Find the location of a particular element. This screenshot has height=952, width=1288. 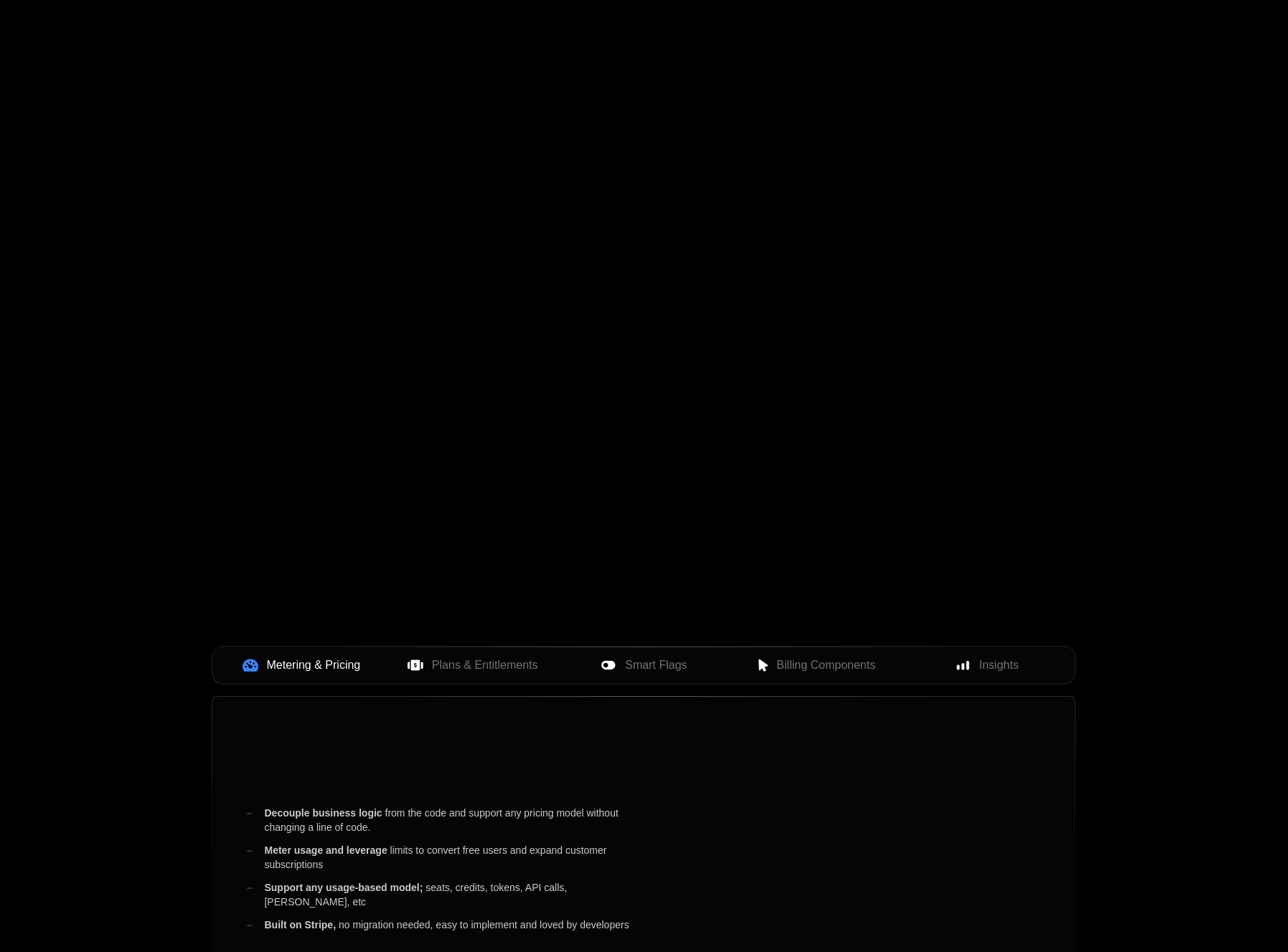

span: Decouple business logic is located at coordinates (323, 813).